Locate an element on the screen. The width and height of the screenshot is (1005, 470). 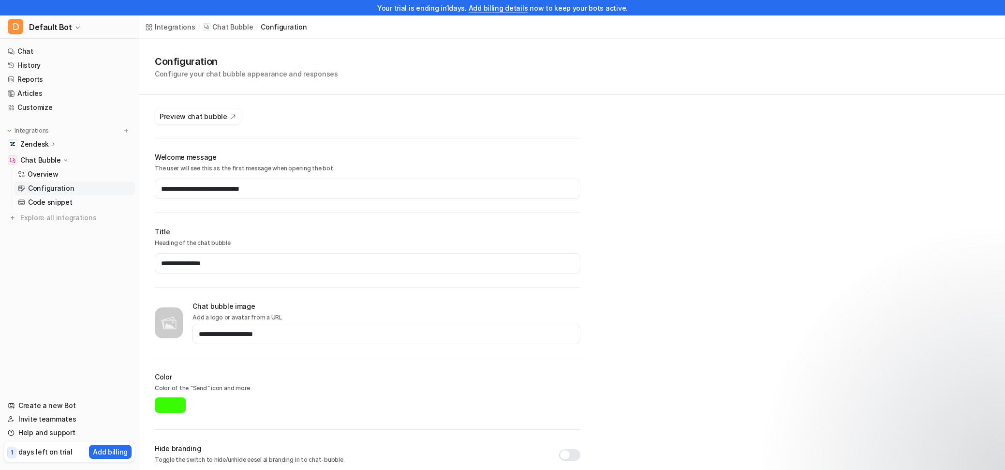
a: Code snippet is located at coordinates (75, 202).